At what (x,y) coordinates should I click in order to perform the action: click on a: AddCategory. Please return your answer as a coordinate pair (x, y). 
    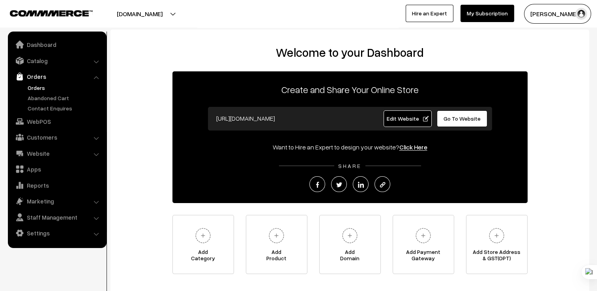
    Looking at the image, I should click on (203, 245).